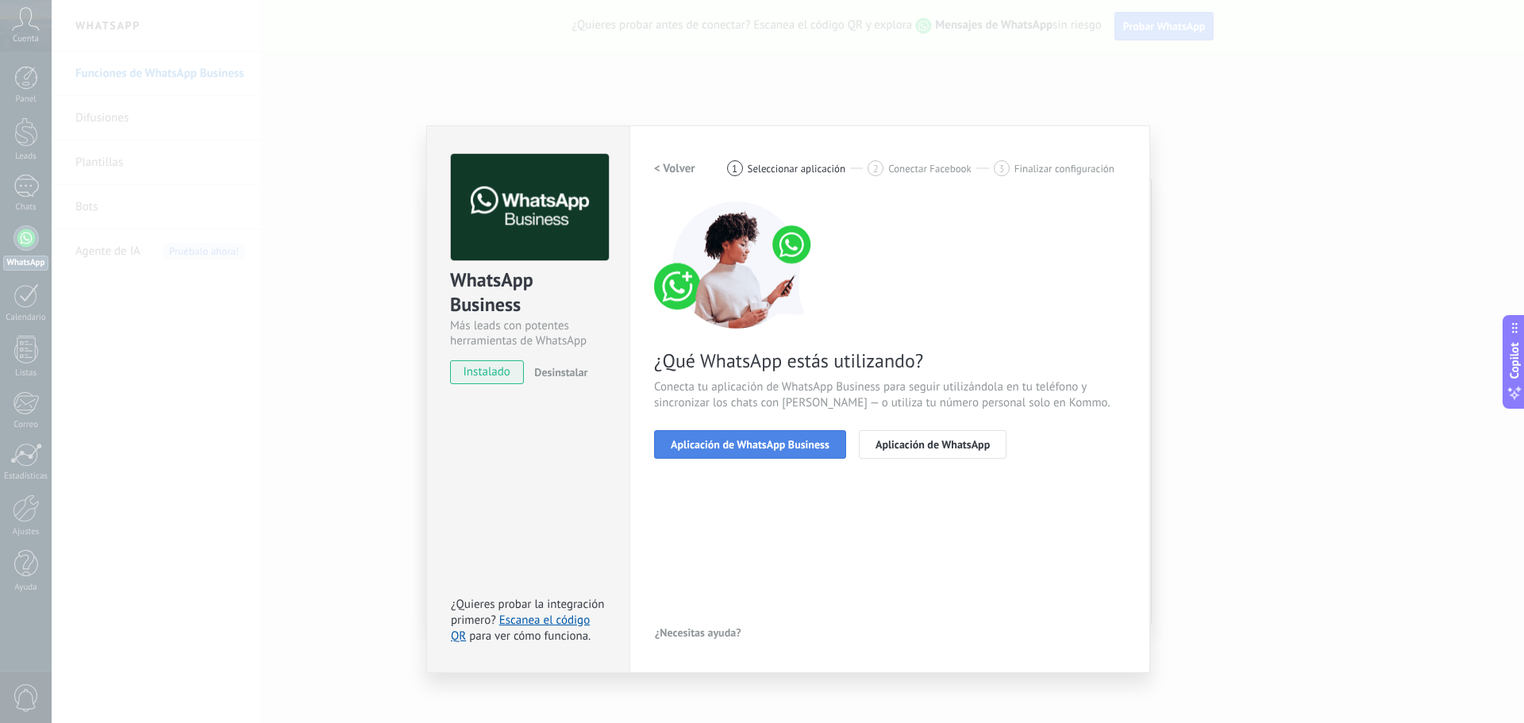 The image size is (1524, 723). Describe the element at coordinates (698, 633) in the screenshot. I see `button: ¿Necesitas ayuda?` at that location.